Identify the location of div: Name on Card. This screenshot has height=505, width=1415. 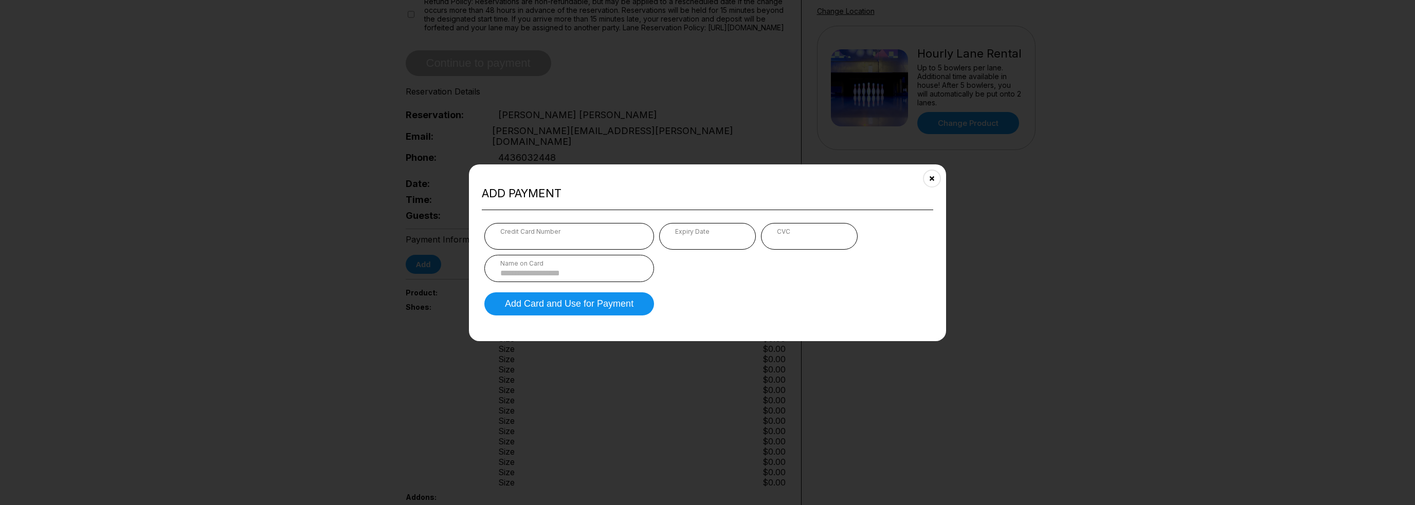
(569, 263).